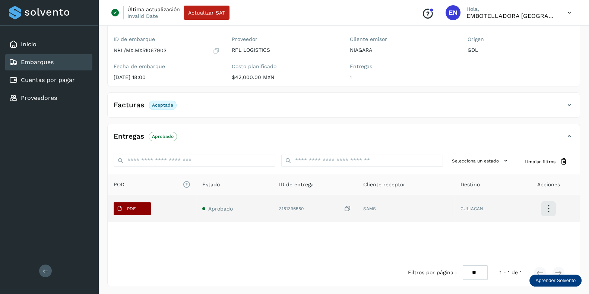 The width and height of the screenshot is (589, 294). What do you see at coordinates (48, 80) in the screenshot?
I see `a: Cuentas por pagar` at bounding box center [48, 80].